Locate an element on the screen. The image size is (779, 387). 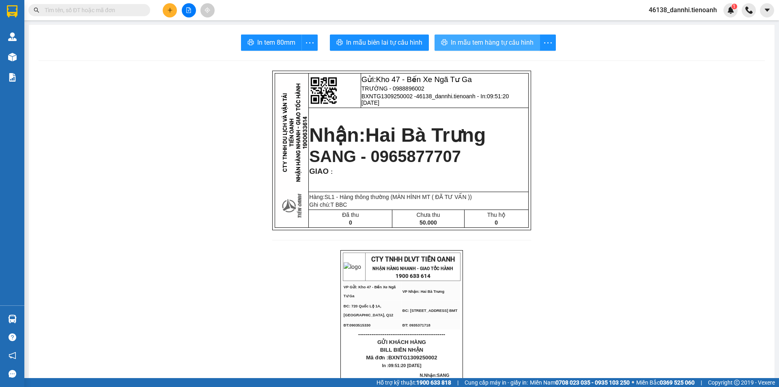
span: caret-down is located at coordinates (767, 10).